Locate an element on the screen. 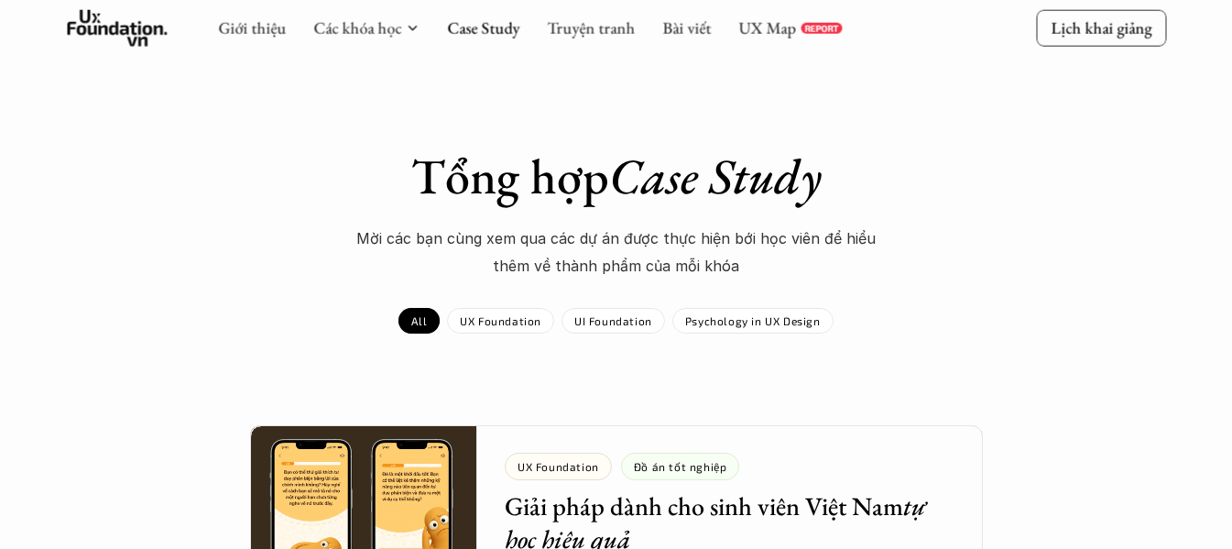 The image size is (1232, 549). p: UX Foundation is located at coordinates (500, 321).